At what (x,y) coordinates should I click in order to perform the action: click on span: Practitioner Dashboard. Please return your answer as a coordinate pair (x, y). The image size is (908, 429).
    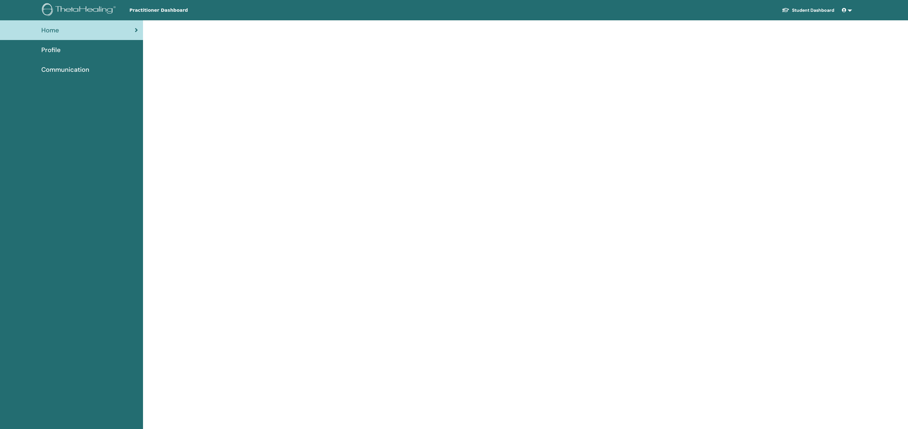
    Looking at the image, I should click on (177, 10).